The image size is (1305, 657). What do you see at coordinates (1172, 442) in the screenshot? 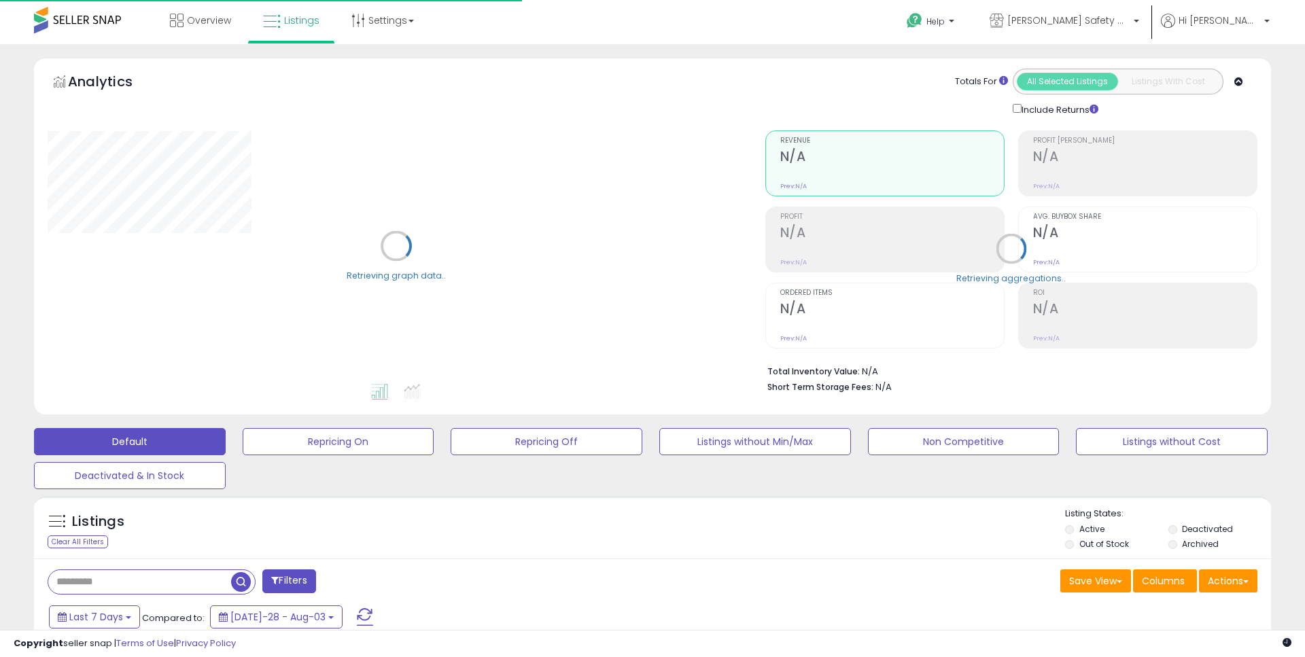
I see `button: Listings without Cost` at bounding box center [1172, 442].